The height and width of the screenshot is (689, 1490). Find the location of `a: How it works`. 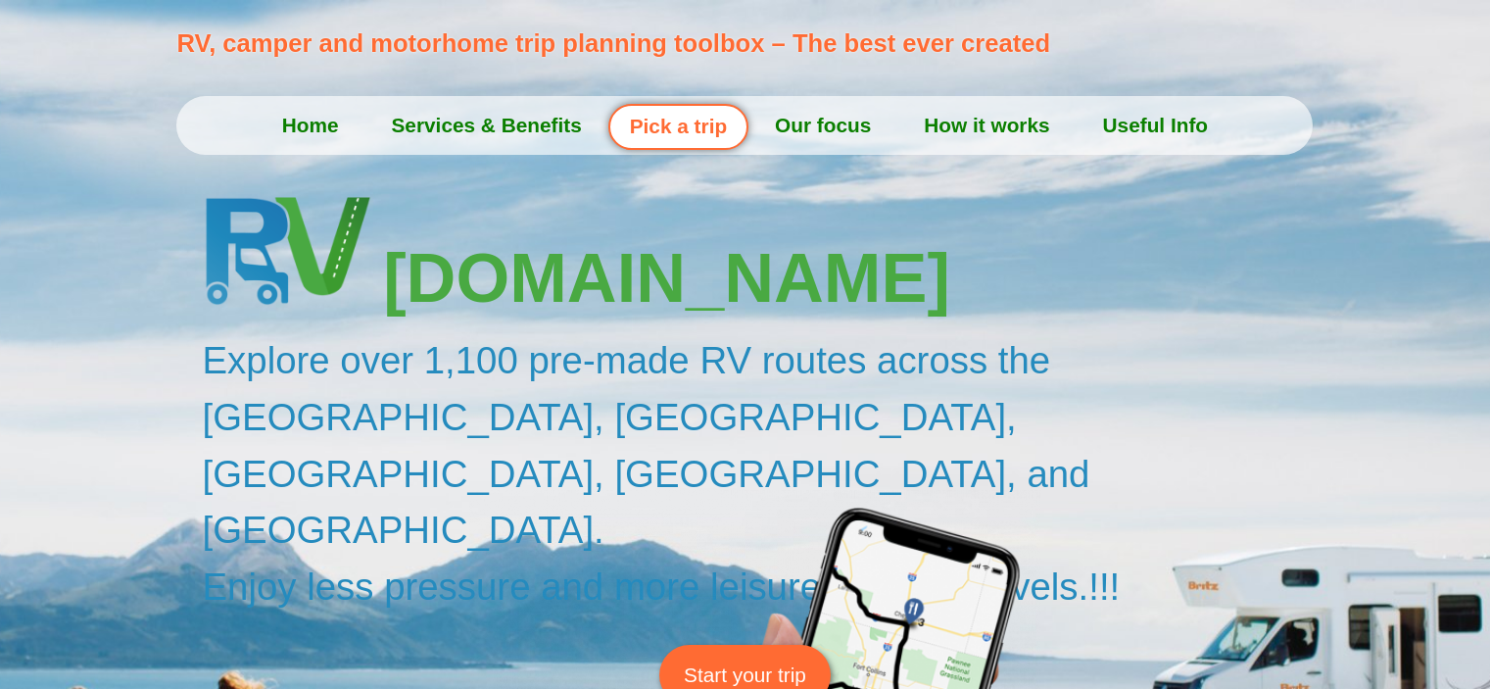

a: How it works is located at coordinates (987, 125).